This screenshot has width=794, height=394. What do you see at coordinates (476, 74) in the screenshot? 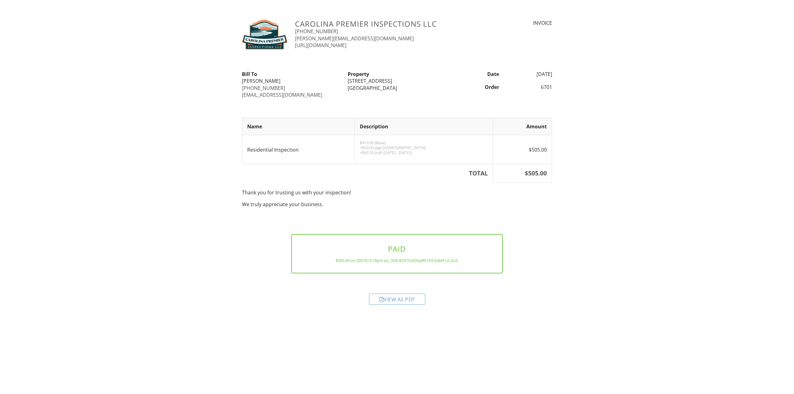
I see `div: Date` at bounding box center [476, 74].